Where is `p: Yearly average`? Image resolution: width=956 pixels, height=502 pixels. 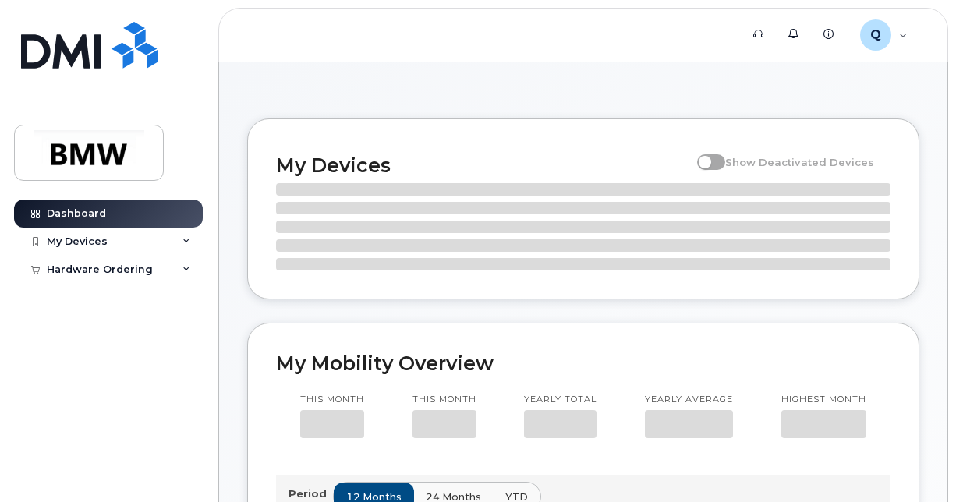
p: Yearly average is located at coordinates (688, 400).